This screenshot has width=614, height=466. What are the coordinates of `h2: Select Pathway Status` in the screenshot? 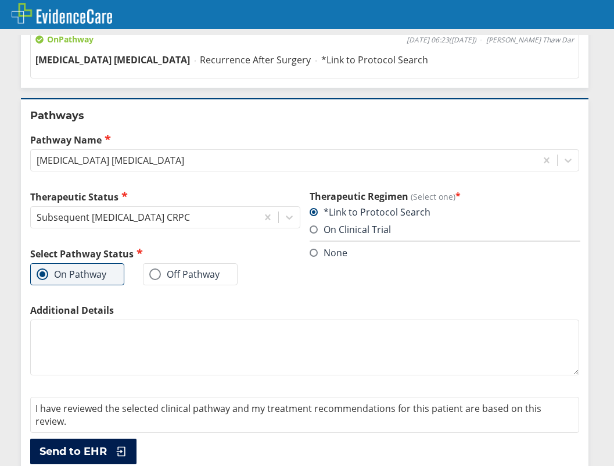 It's located at (165, 253).